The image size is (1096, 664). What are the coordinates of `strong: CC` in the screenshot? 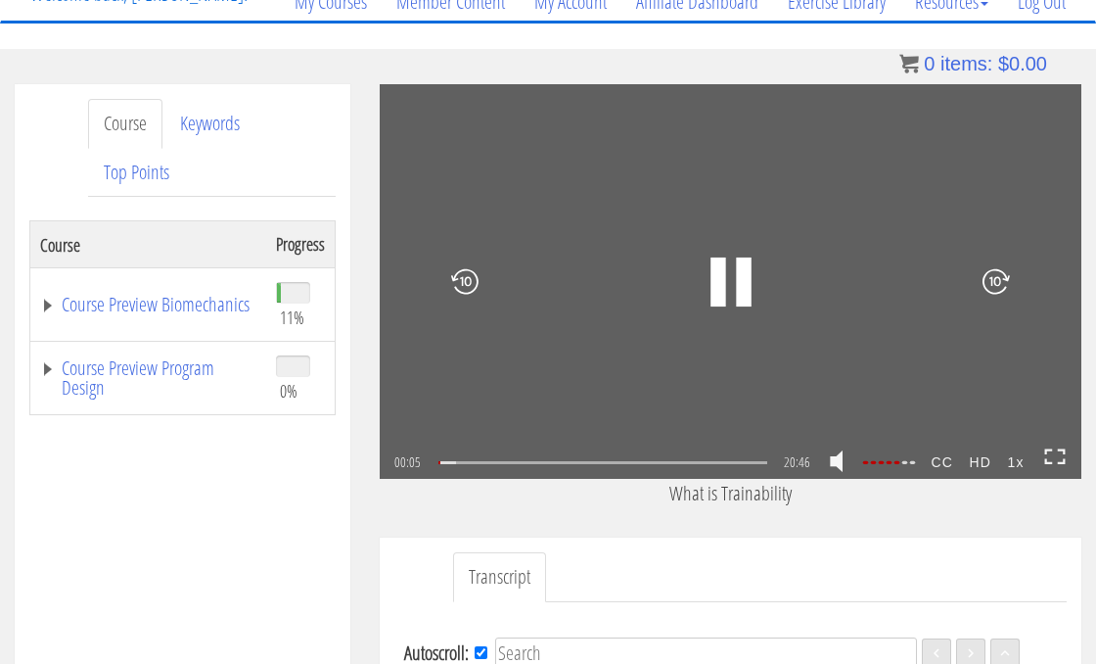 It's located at (942, 462).